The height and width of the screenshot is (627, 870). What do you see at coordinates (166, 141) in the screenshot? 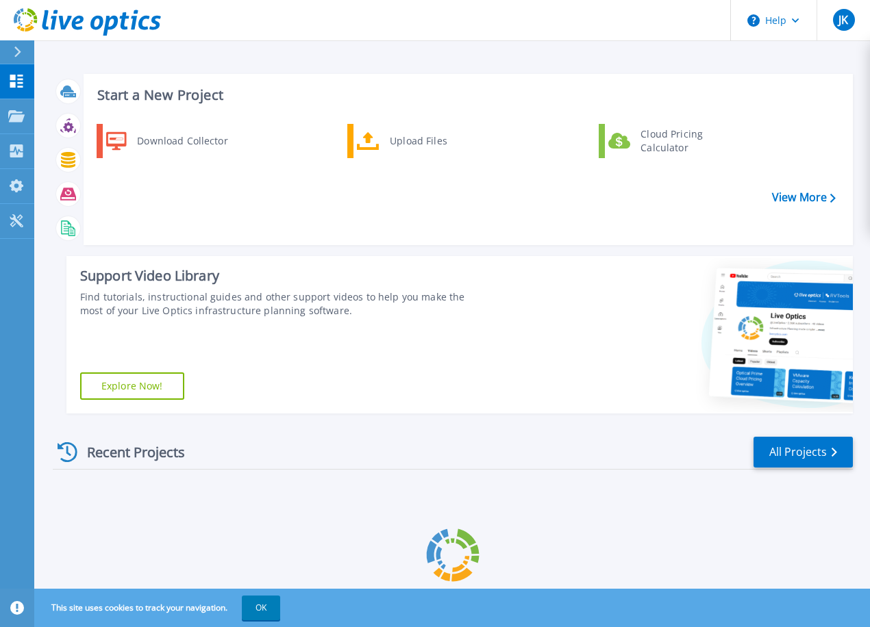
I see `a: Download Collector` at bounding box center [166, 141].